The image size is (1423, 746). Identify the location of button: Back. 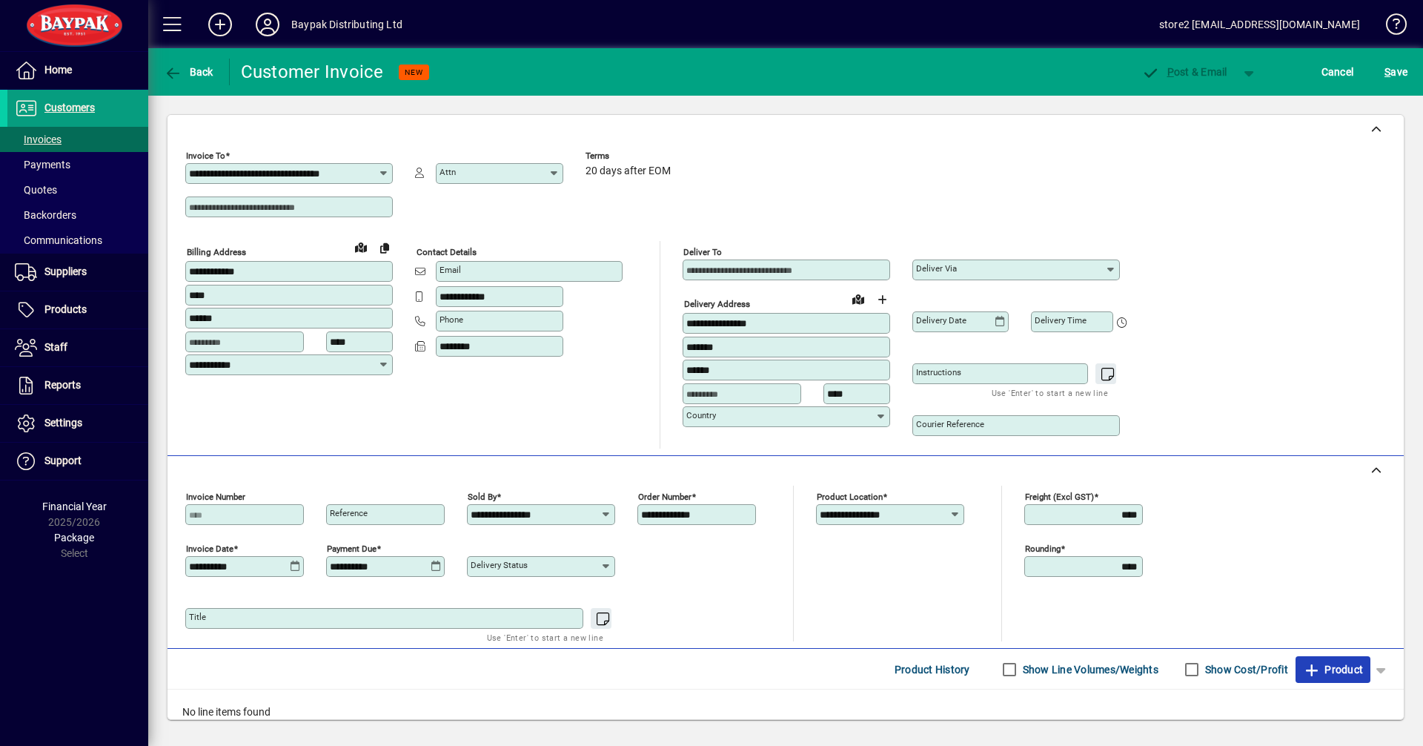
(188, 72).